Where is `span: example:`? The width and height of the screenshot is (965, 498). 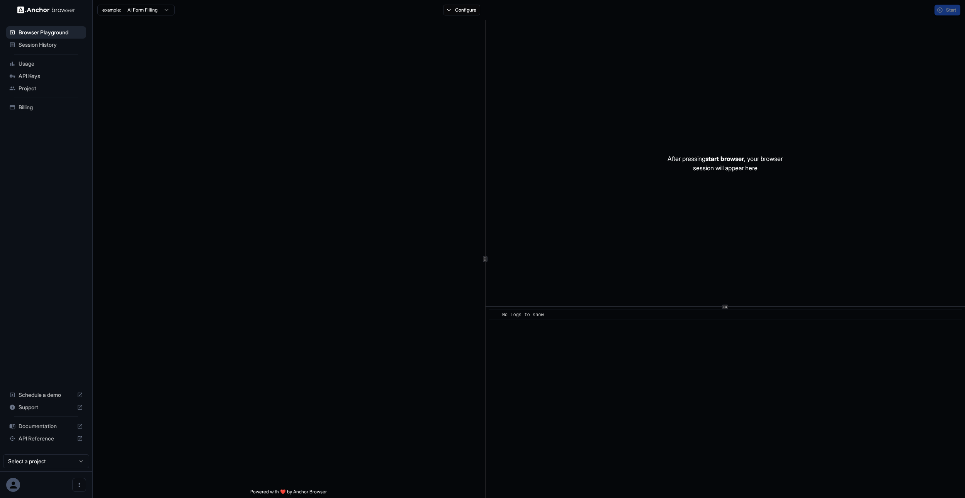
span: example: is located at coordinates (112, 10).